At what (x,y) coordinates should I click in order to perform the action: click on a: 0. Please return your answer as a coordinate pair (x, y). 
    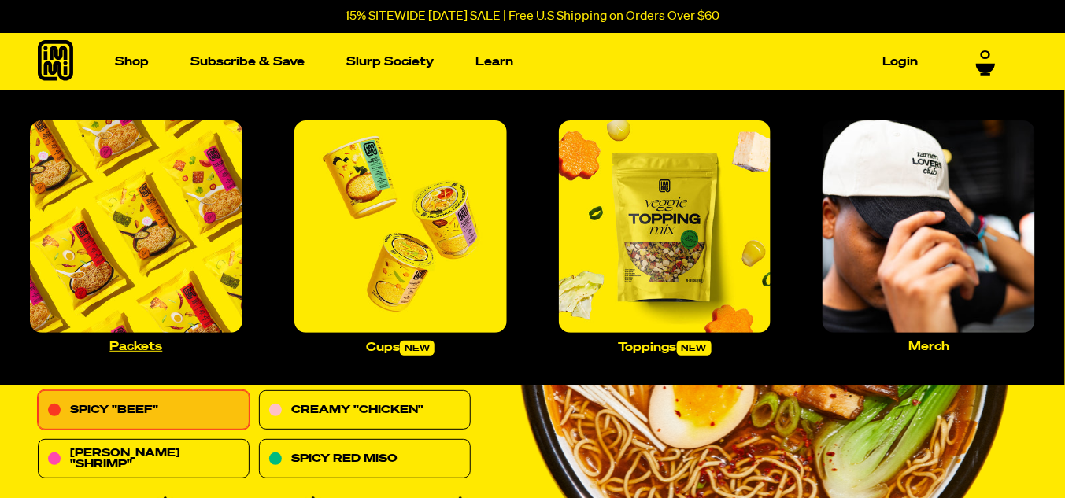
    Looking at the image, I should click on (986, 62).